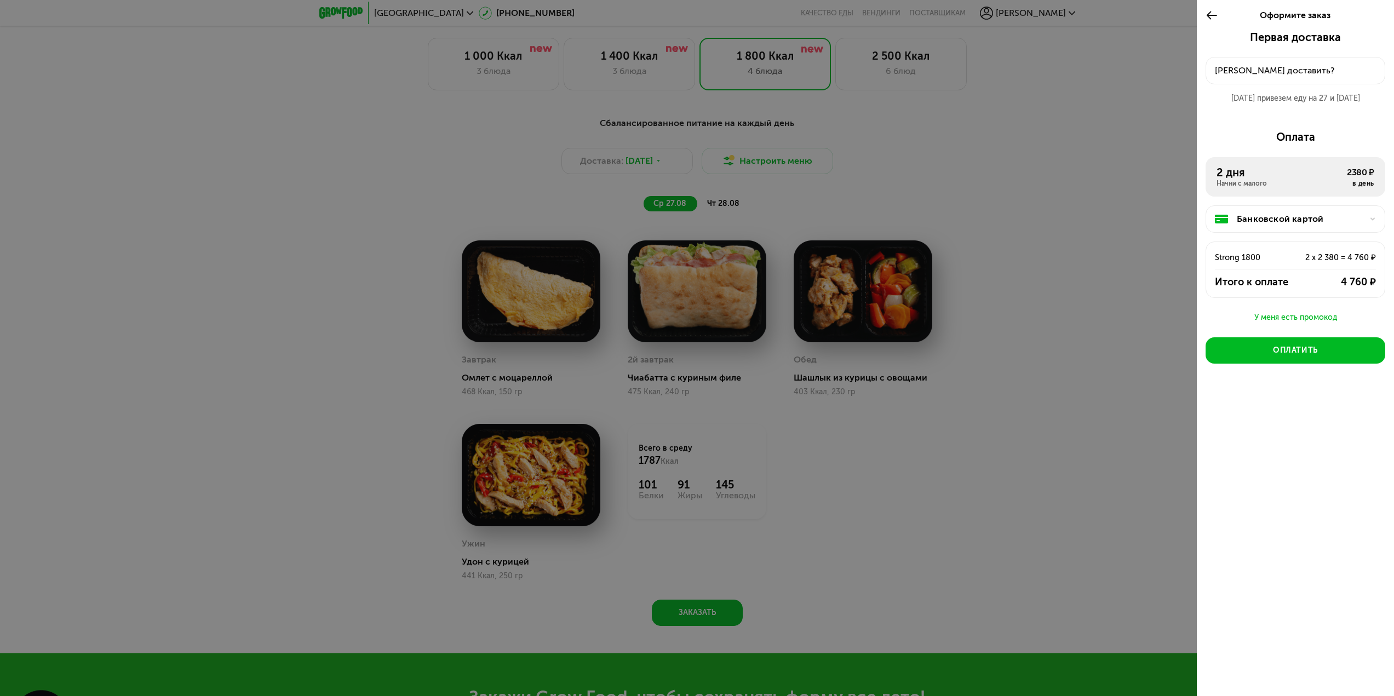 The width and height of the screenshot is (1394, 696). What do you see at coordinates (1295, 137) in the screenshot?
I see `div: Оплата` at bounding box center [1295, 137].